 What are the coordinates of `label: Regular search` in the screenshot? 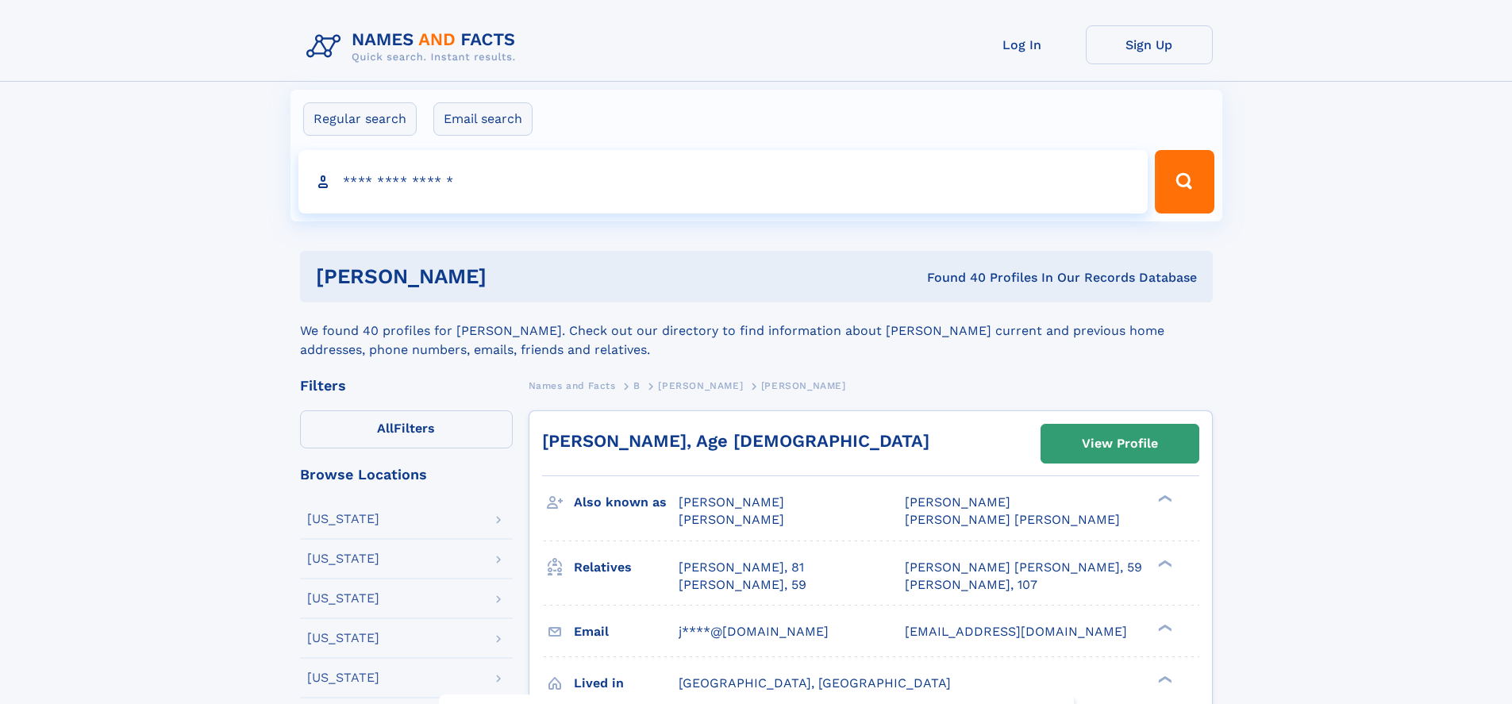 It's located at (360, 119).